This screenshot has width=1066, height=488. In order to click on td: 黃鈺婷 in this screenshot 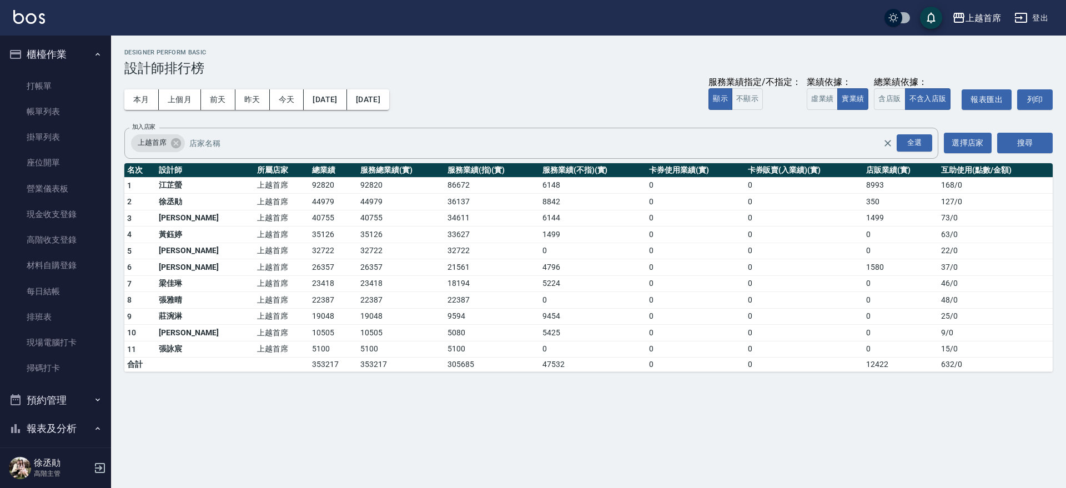, I will do `click(205, 235)`.